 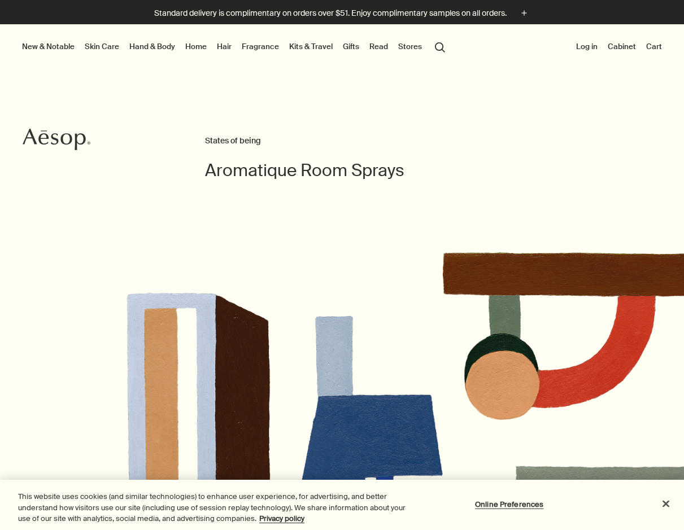 What do you see at coordinates (214, 508) in the screenshot?
I see `div: This website uses cookies (and similar technologies) to enhance user experience, for advertising,...` at bounding box center [214, 508].